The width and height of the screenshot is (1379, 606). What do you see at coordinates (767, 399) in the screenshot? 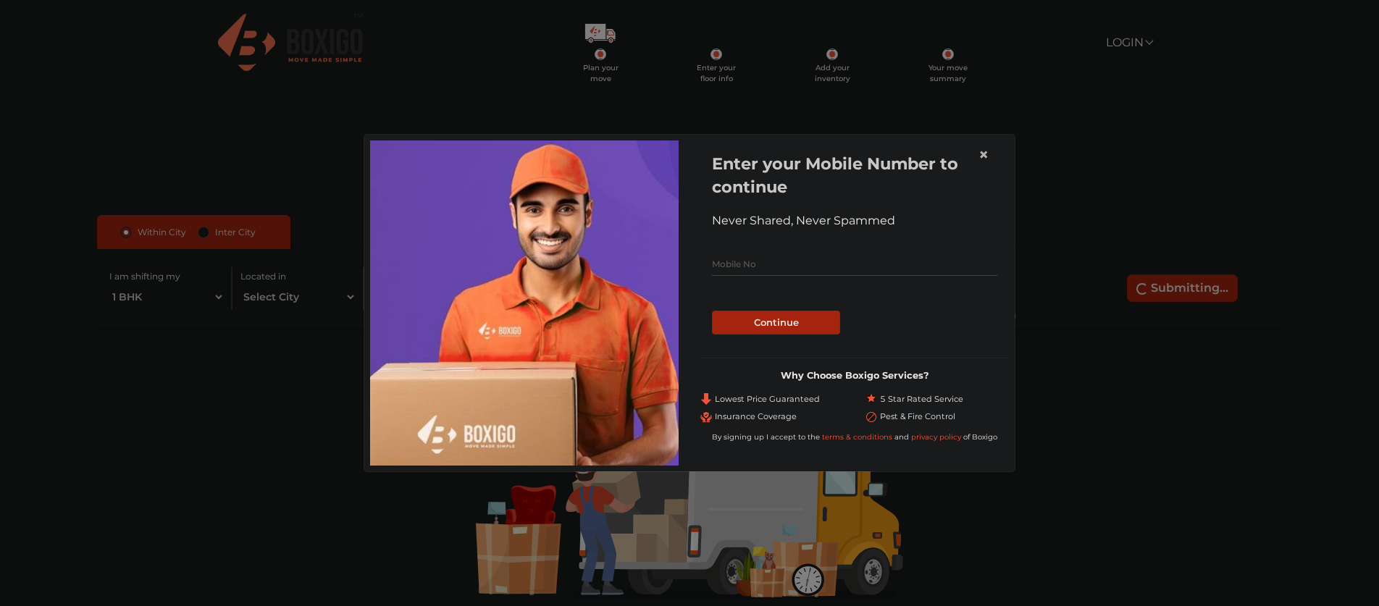
I see `span: Lowest Price Guaranteed` at bounding box center [767, 399].